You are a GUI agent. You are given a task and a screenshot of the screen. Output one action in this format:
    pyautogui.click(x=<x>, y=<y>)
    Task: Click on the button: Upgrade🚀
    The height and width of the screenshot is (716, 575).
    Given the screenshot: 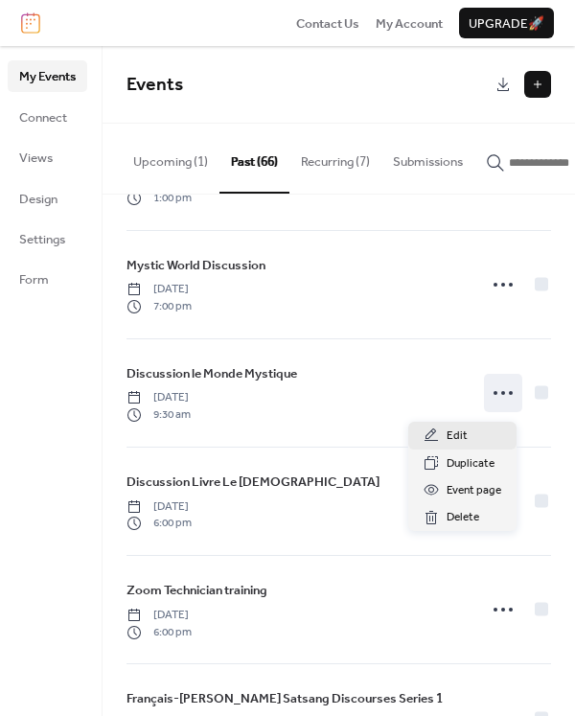 What is the action you would take?
    pyautogui.click(x=506, y=23)
    